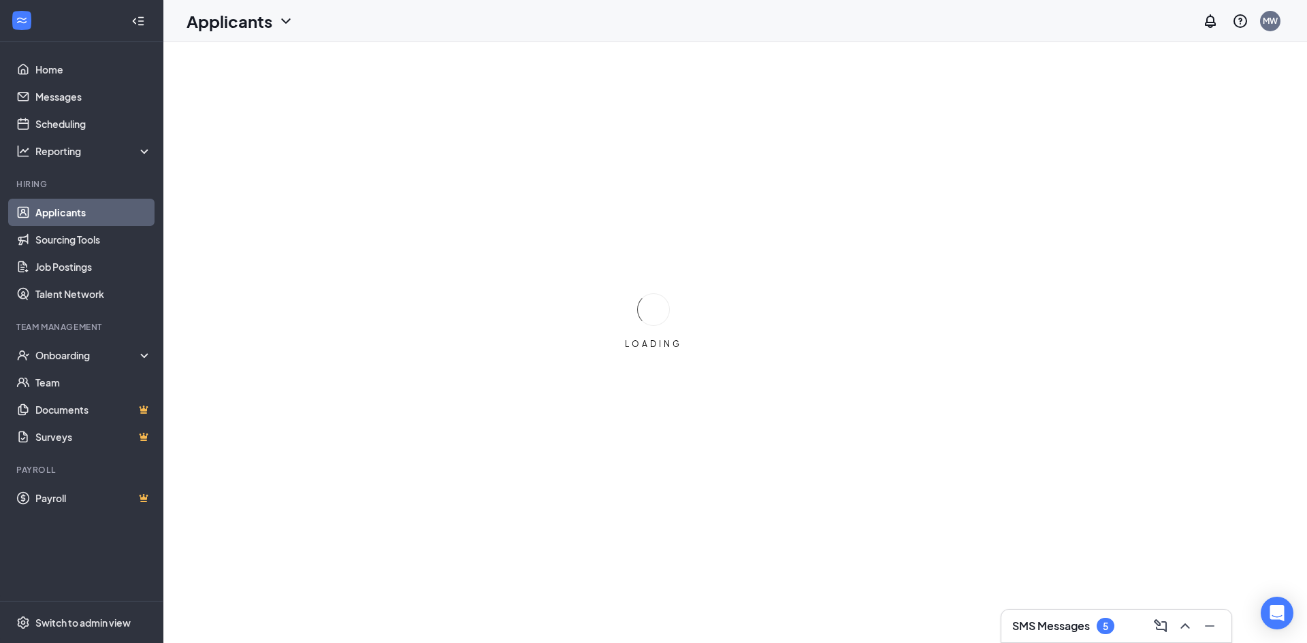 The height and width of the screenshot is (643, 1307). I want to click on a: SurveysCrown, so click(93, 437).